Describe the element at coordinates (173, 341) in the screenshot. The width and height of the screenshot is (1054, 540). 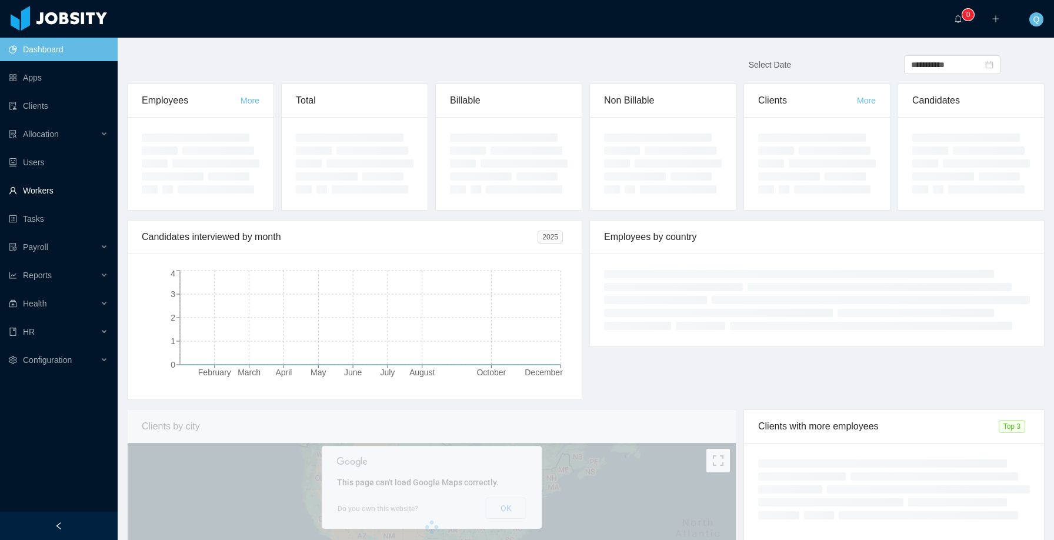
I see `tspan: 1` at that location.